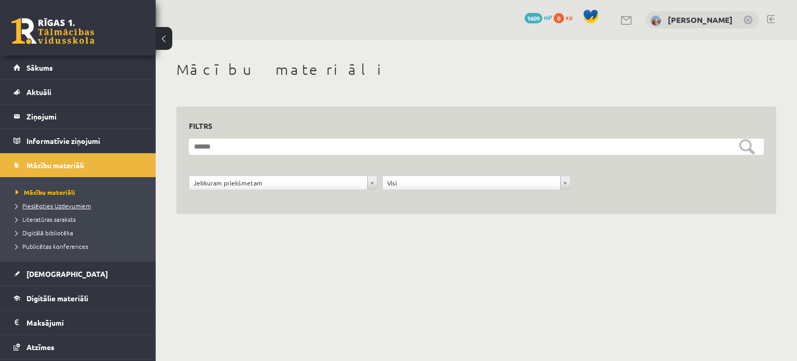  What do you see at coordinates (78, 67) in the screenshot?
I see `a: Sākums` at bounding box center [78, 67].